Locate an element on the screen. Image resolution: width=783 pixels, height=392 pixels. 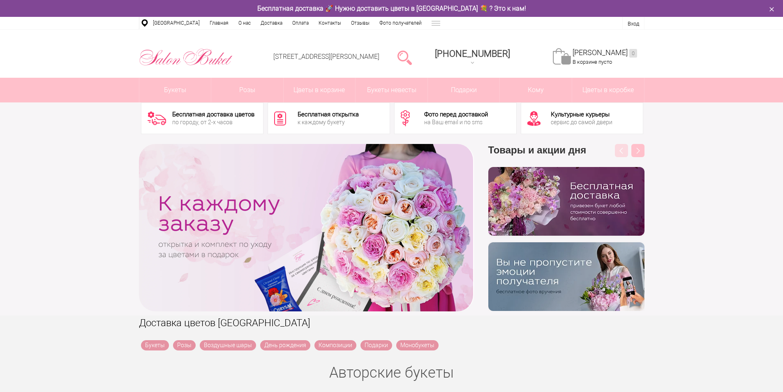
a: Вход is located at coordinates (633, 23).